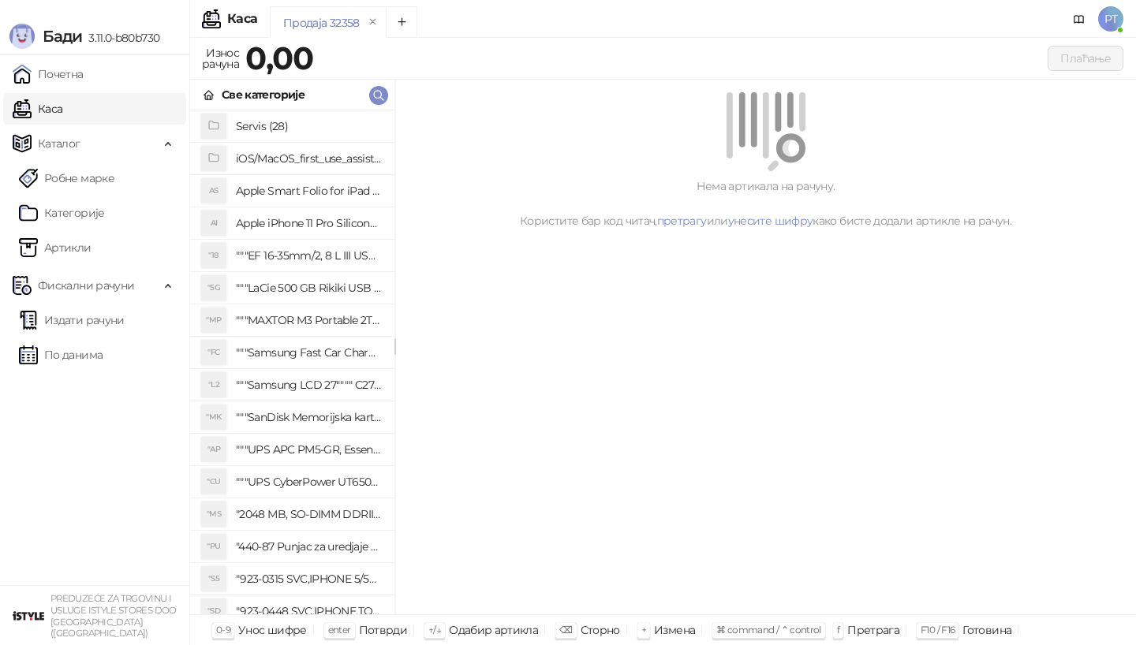 Image resolution: width=1136 pixels, height=645 pixels. What do you see at coordinates (220, 58) in the screenshot?
I see `div: Износ рачуна` at bounding box center [220, 58].